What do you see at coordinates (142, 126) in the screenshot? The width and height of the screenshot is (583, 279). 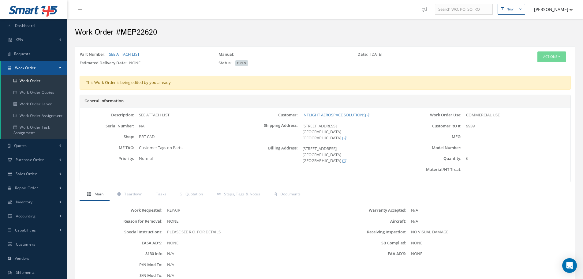 I see `span: NA` at bounding box center [142, 126].